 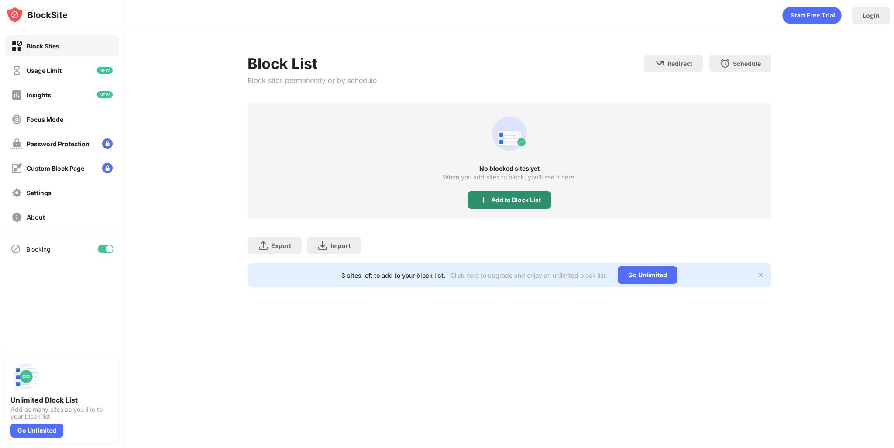 What do you see at coordinates (17, 192) in the screenshot?
I see `img: settings-off.svg` at bounding box center [17, 192].